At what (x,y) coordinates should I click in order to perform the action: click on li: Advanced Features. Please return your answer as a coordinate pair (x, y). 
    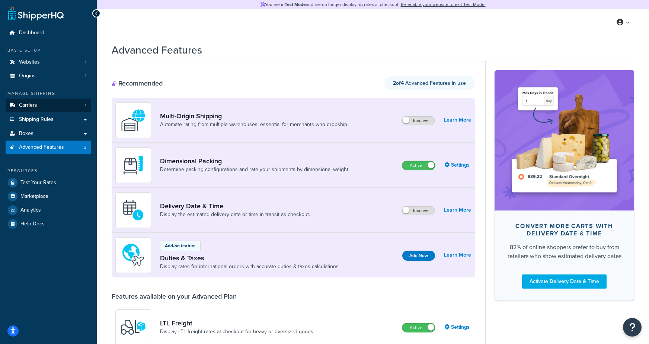
    Looking at the image, I should click on (48, 147).